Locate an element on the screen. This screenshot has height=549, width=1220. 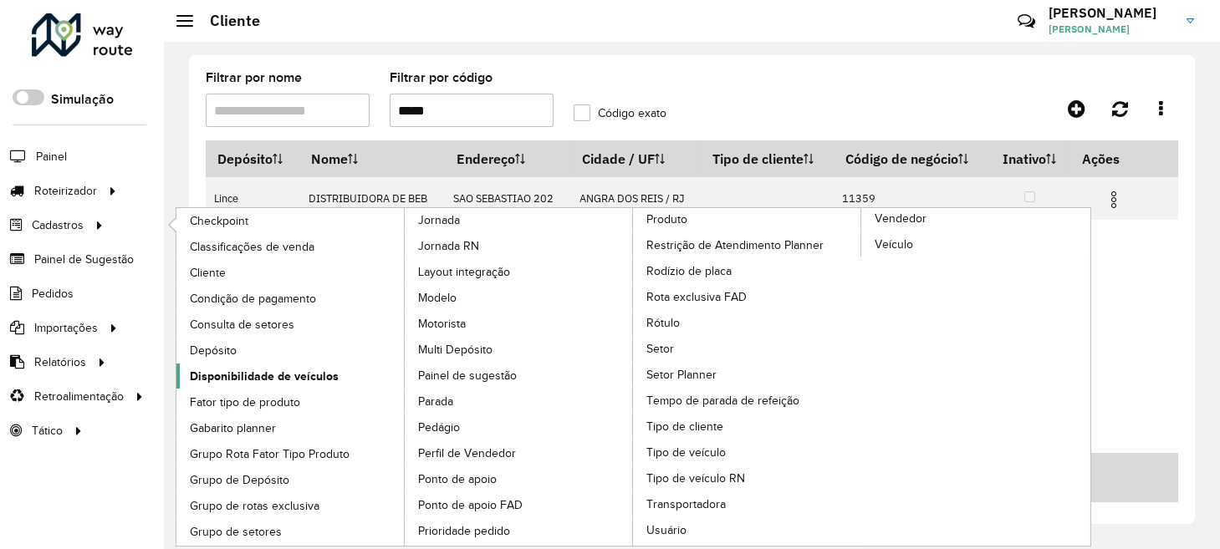
span: Grupo de Depósito is located at coordinates (239, 480).